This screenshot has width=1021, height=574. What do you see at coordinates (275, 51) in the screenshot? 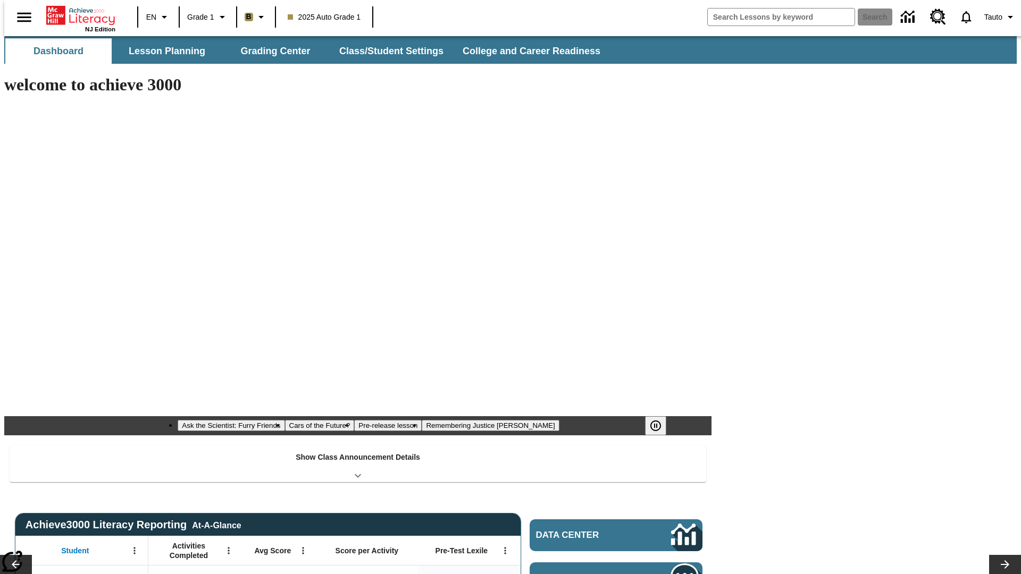
I see `button: Grading Center` at bounding box center [275, 51].